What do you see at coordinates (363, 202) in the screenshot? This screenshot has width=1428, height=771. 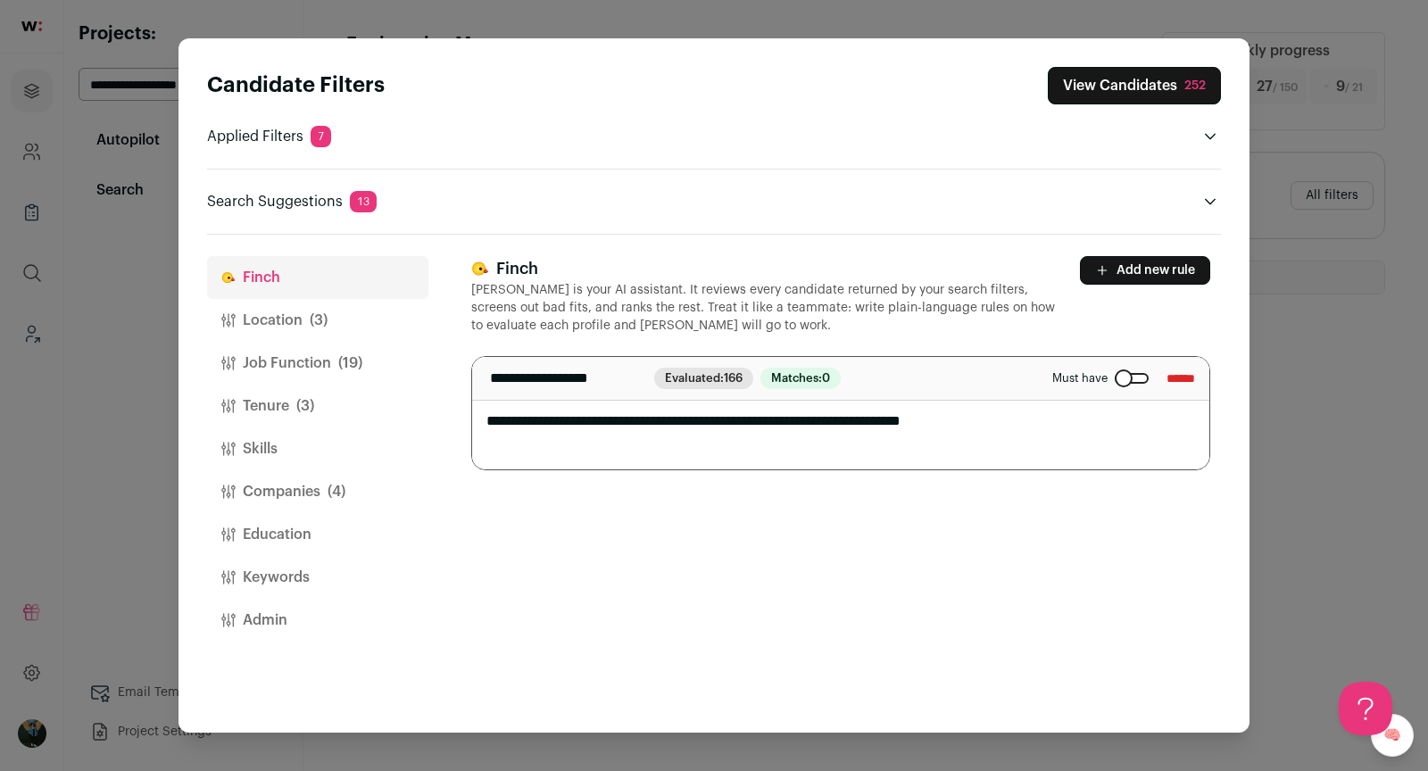 I see `span: 13` at bounding box center [363, 202].